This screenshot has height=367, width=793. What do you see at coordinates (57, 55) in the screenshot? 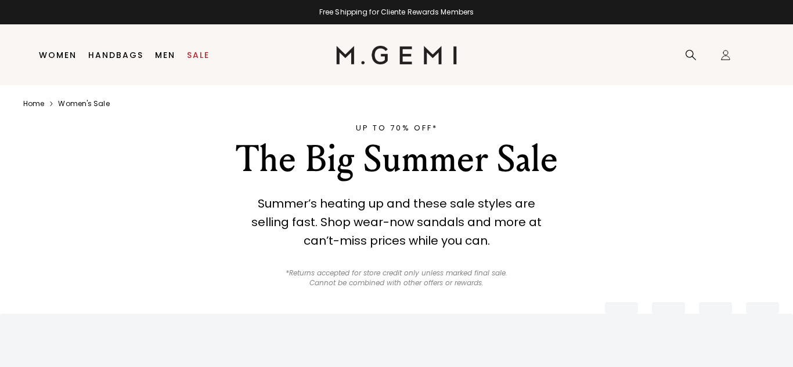
I see `a: Women` at bounding box center [57, 55].